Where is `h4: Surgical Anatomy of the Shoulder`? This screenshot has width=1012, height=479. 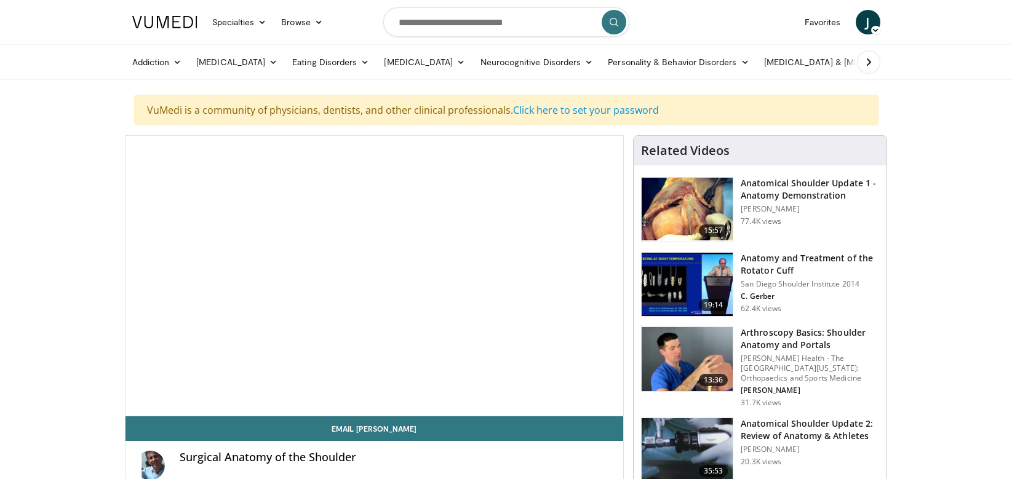
h4: Surgical Anatomy of the Shoulder is located at coordinates (397, 458).